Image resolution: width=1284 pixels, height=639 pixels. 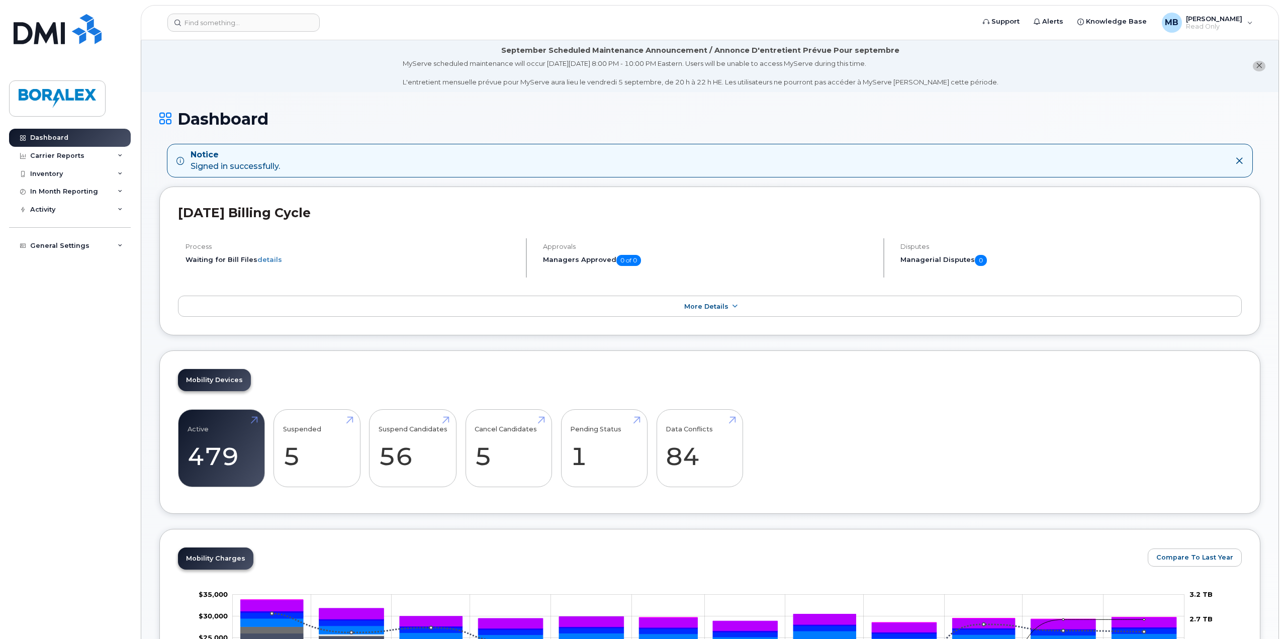 What do you see at coordinates (413, 448) in the screenshot?
I see `a: Suspend Candidates 56` at bounding box center [413, 448].